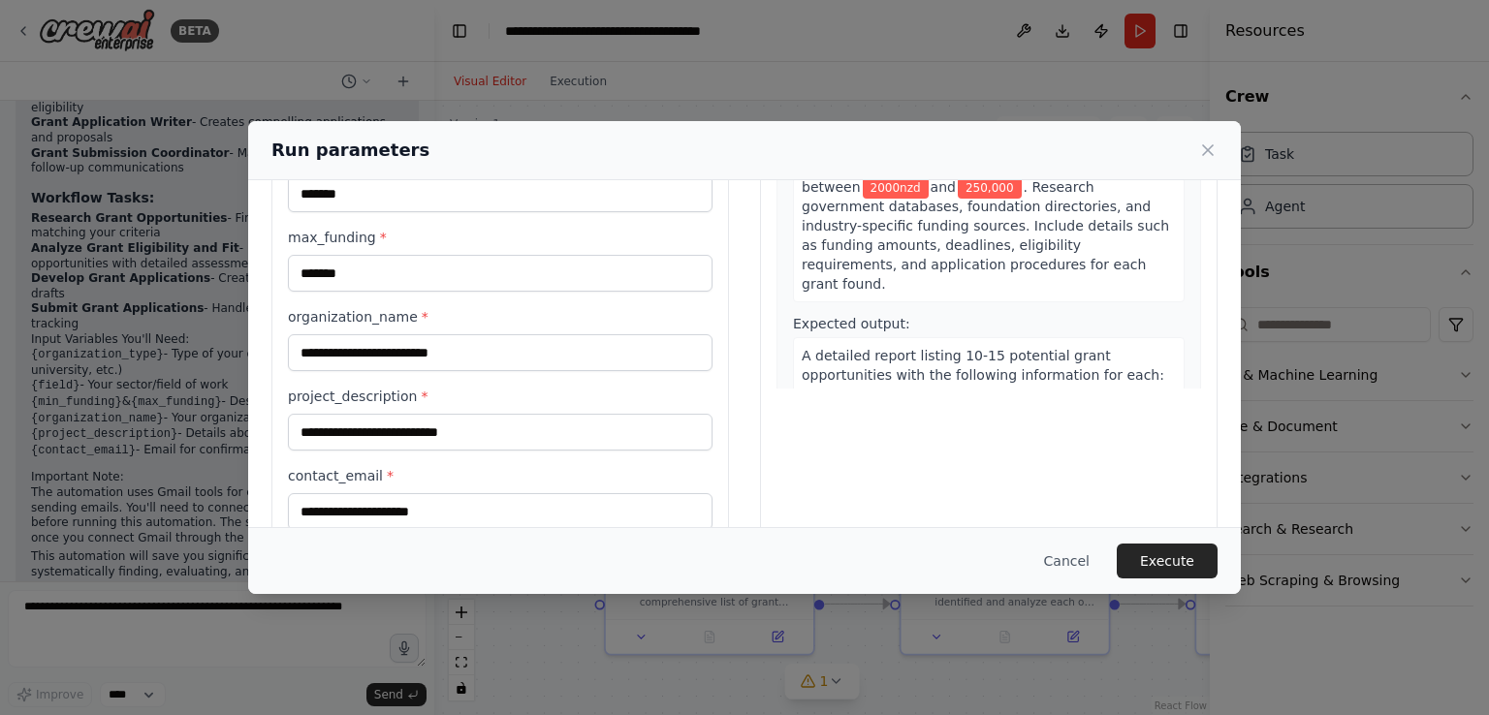 This screenshot has height=715, width=1489. Describe the element at coordinates (500, 476) in the screenshot. I see `label: contact_email` at that location.